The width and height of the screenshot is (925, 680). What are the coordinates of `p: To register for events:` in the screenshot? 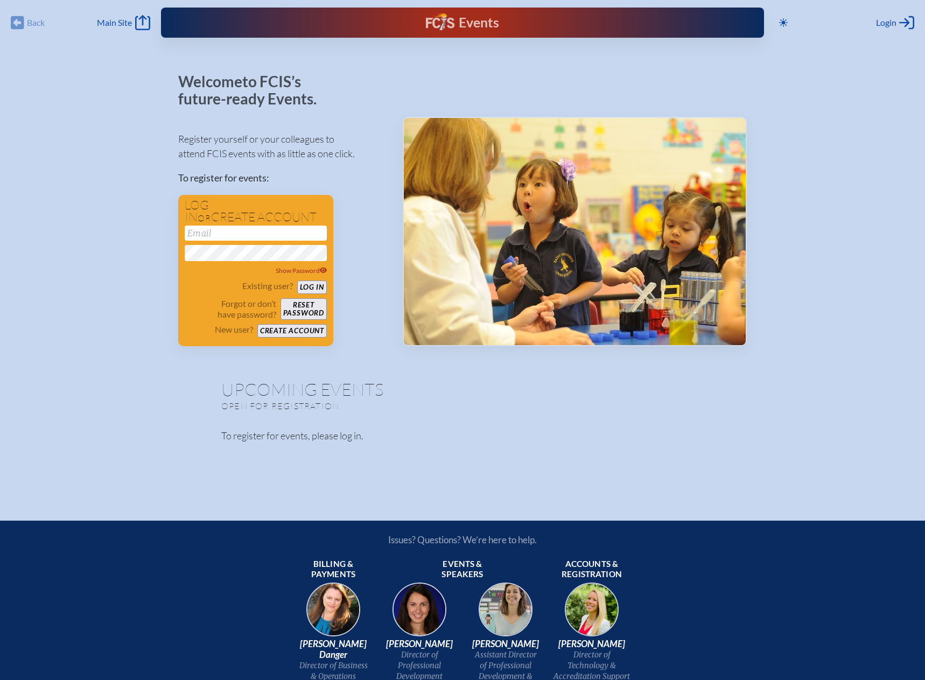 It's located at (282, 178).